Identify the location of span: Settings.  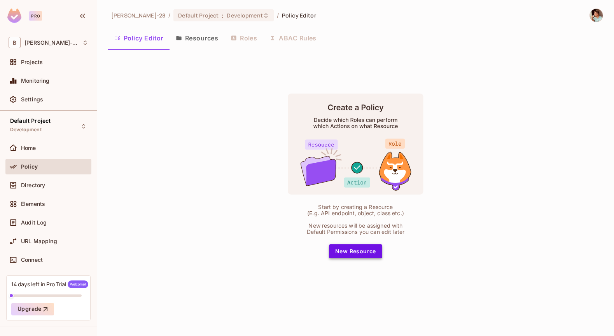
(32, 99).